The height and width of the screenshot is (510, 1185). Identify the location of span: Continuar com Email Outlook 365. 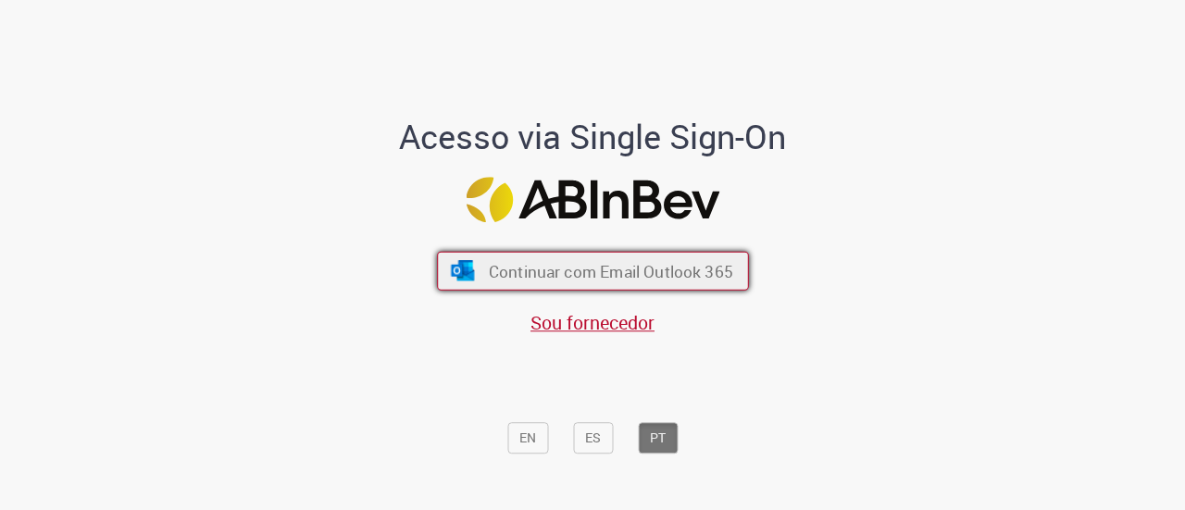
(610, 270).